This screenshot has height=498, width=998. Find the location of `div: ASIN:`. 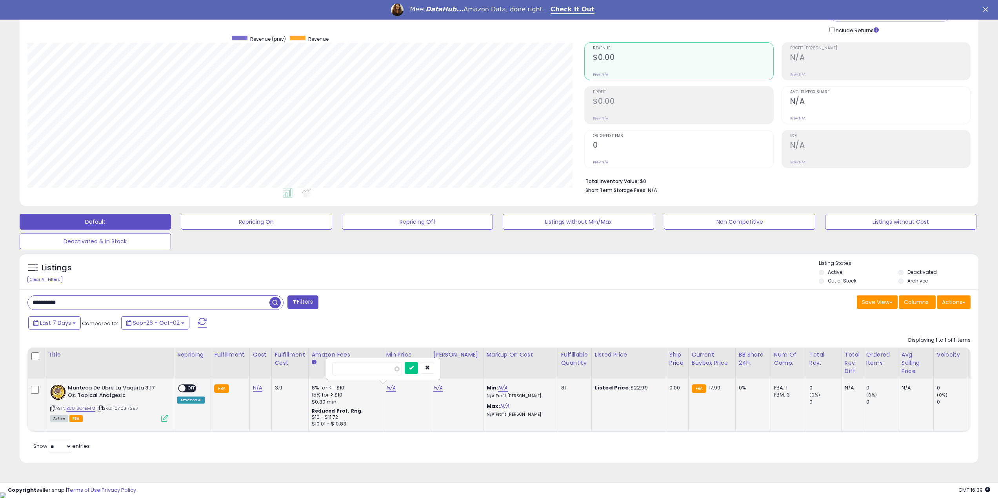

div: ASIN: is located at coordinates (109, 403).